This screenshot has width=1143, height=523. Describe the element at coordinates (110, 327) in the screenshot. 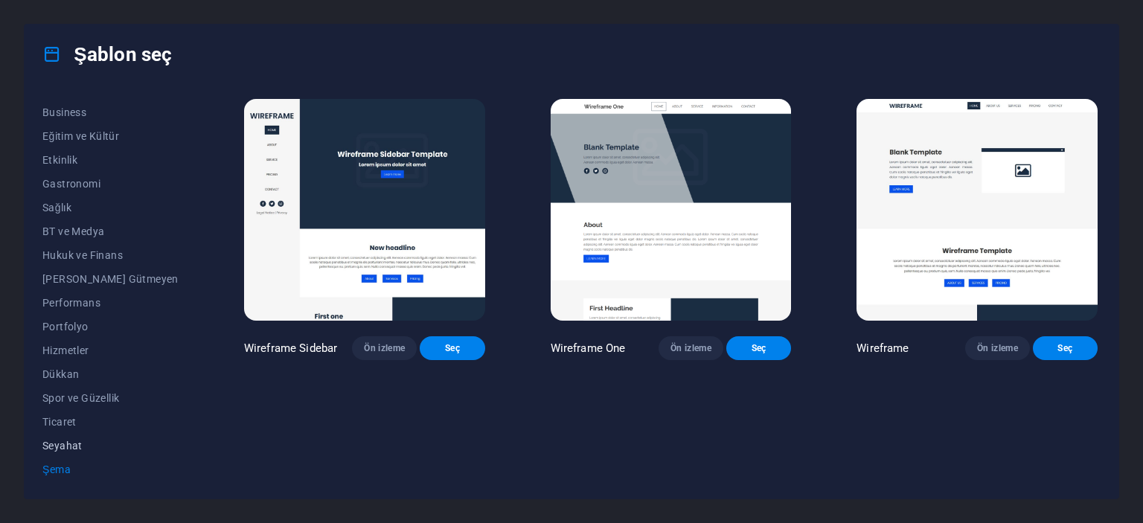

I see `span: Portfolyo` at that location.